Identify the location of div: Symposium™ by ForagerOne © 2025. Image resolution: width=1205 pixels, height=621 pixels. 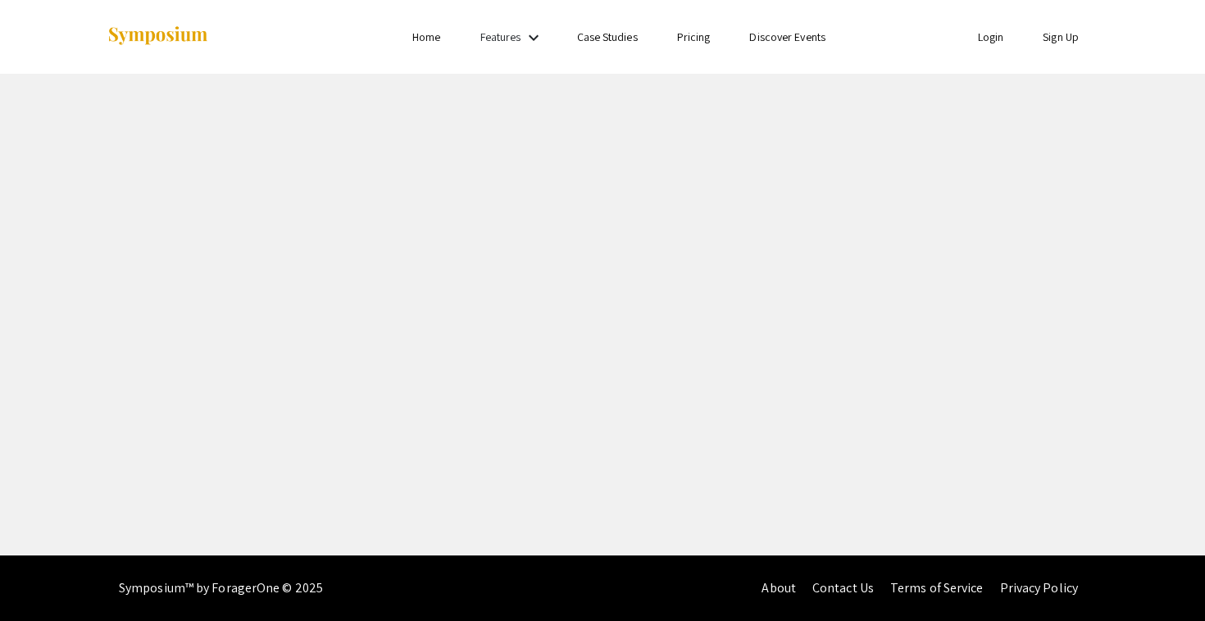
(220, 588).